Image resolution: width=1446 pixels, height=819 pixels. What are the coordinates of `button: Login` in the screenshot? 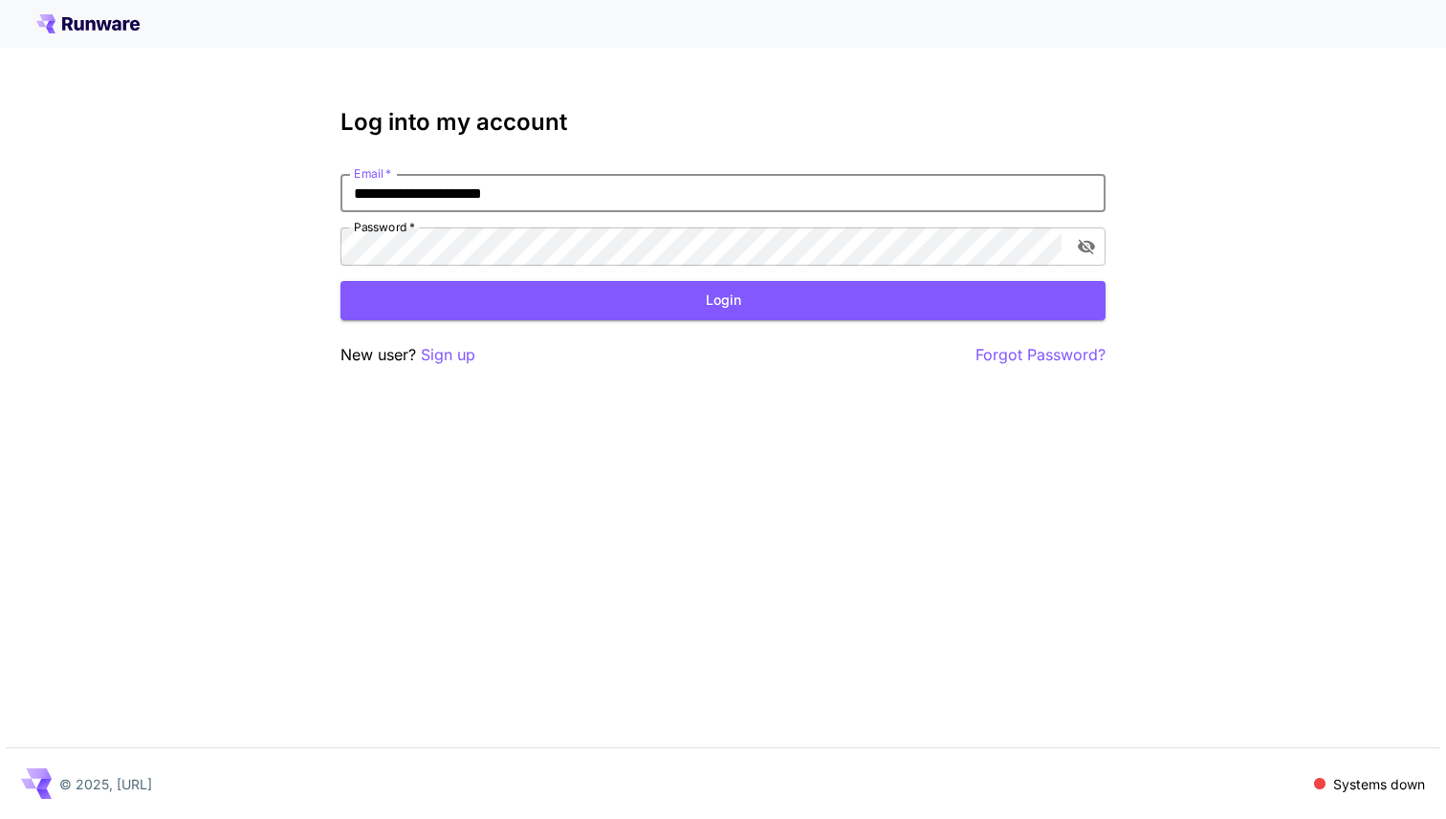 It's located at (723, 300).